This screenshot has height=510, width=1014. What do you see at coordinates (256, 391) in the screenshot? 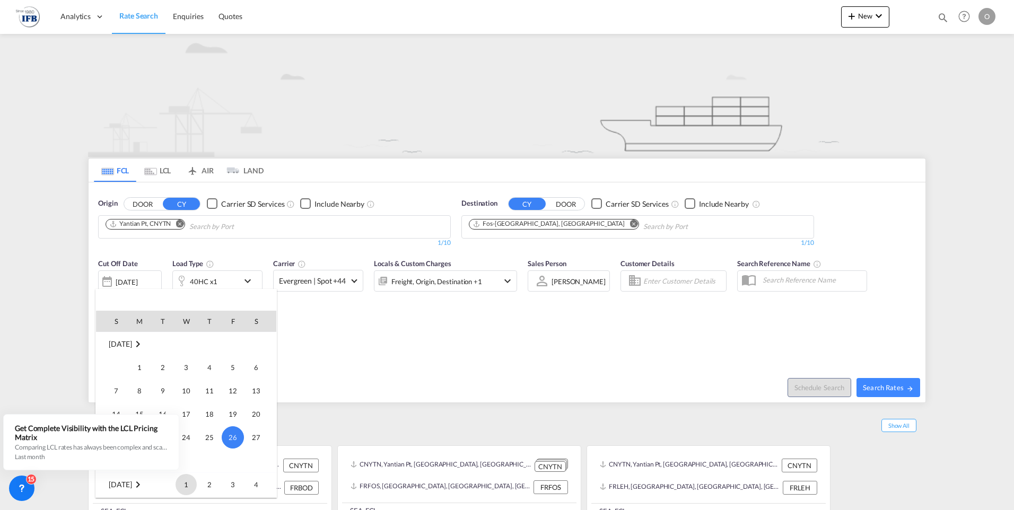
I see `span: 13` at bounding box center [256, 391].